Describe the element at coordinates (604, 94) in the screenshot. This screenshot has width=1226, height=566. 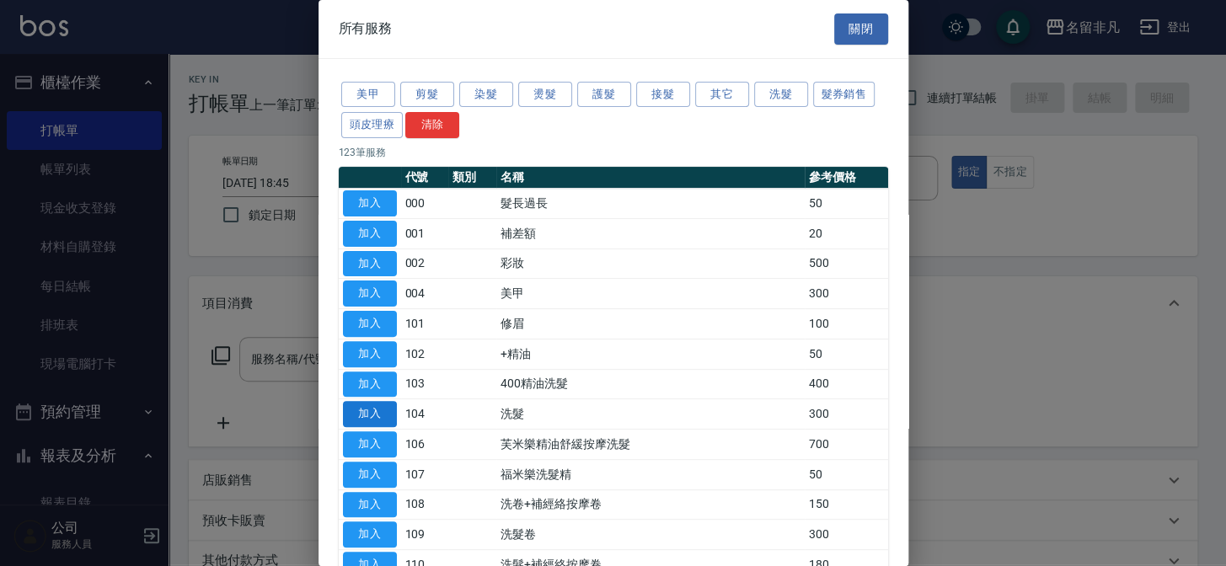
I see `button: 護髮` at that location.